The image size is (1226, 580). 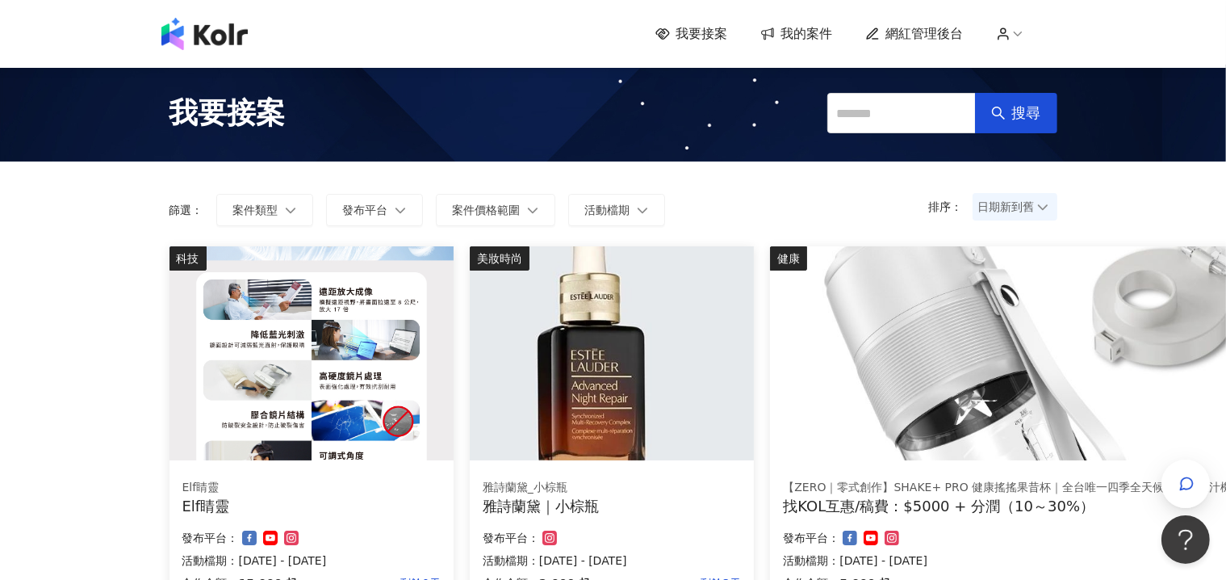 I want to click on button: 案件類型, so click(x=265, y=210).